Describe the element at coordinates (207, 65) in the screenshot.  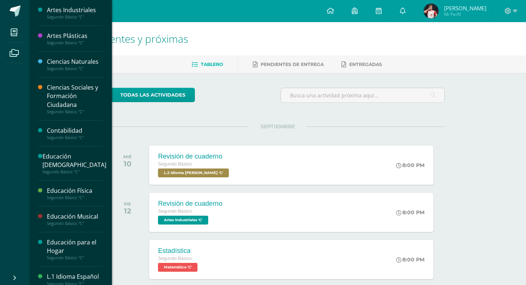
I see `a: Tablero` at that location.